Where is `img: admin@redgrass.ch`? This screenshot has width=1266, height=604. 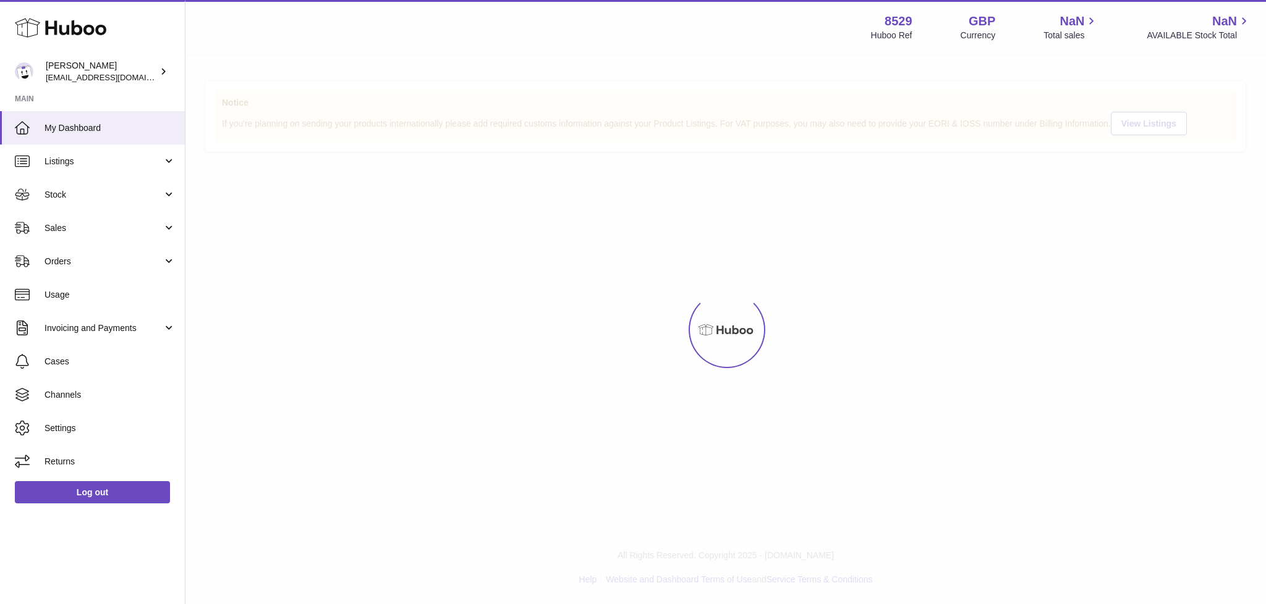 img: admin@redgrass.ch is located at coordinates (24, 72).